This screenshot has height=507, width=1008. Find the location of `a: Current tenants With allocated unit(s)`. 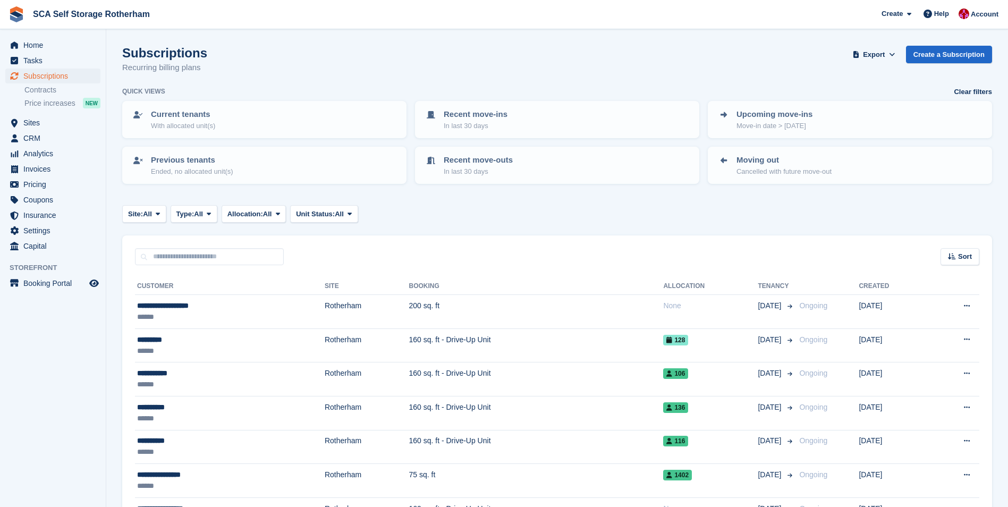

a: Current tenants With allocated unit(s) is located at coordinates (264, 120).